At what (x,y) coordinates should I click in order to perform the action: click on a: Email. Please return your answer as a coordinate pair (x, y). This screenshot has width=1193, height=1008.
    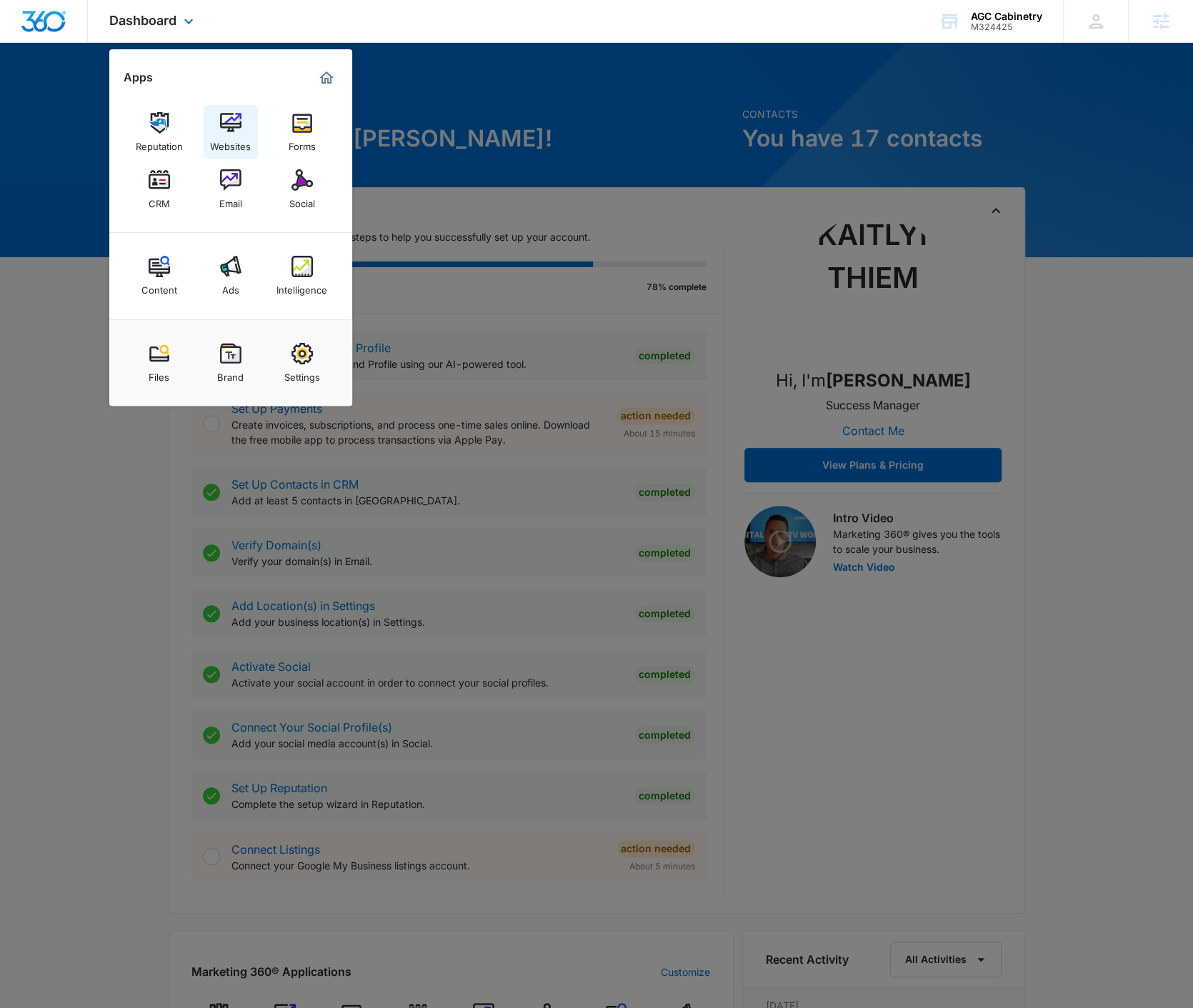
    Looking at the image, I should click on (230, 189).